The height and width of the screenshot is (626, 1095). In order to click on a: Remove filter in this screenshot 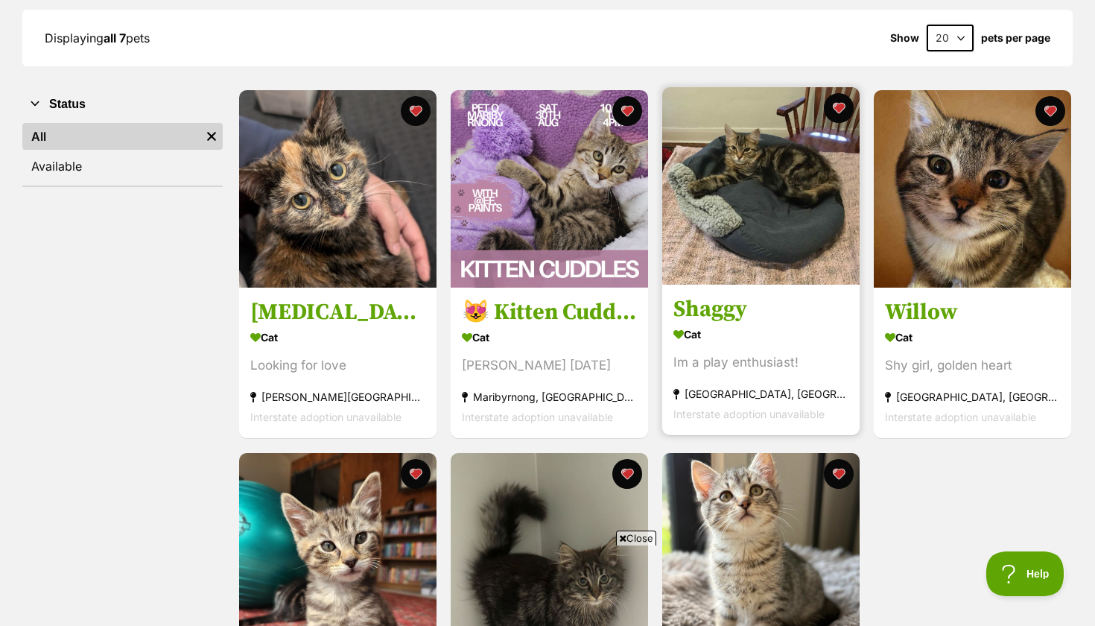, I will do `click(211, 136)`.